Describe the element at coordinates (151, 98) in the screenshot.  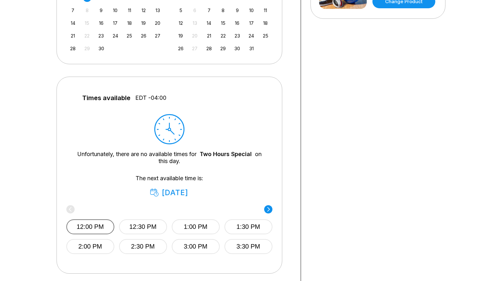
I see `span: EDT -04:00` at that location.